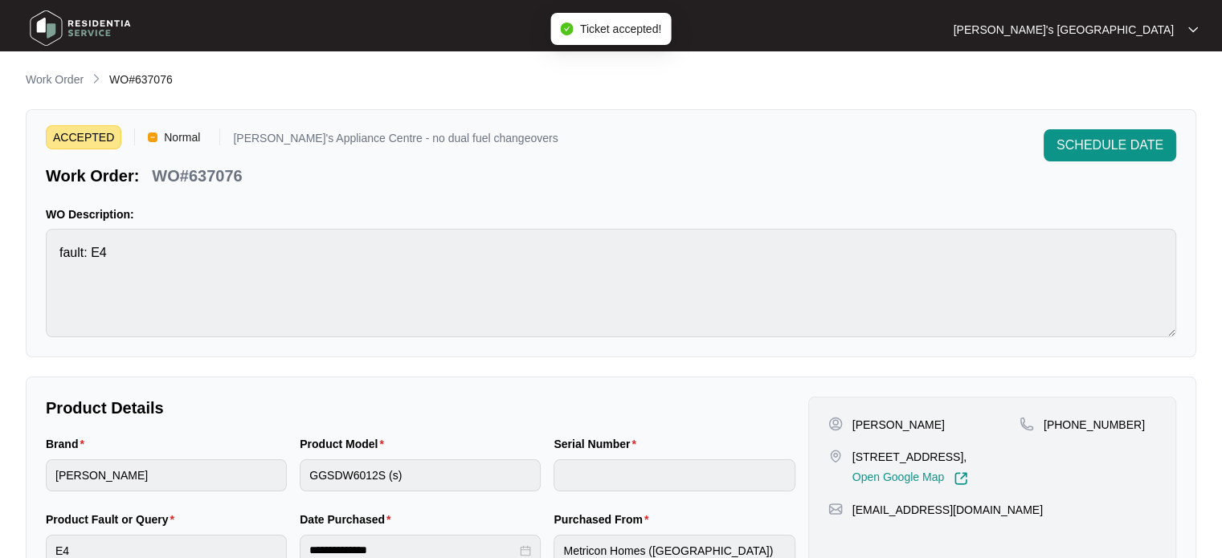 This screenshot has height=558, width=1222. Describe the element at coordinates (620, 29) in the screenshot. I see `span: Ticket accepted!` at that location.